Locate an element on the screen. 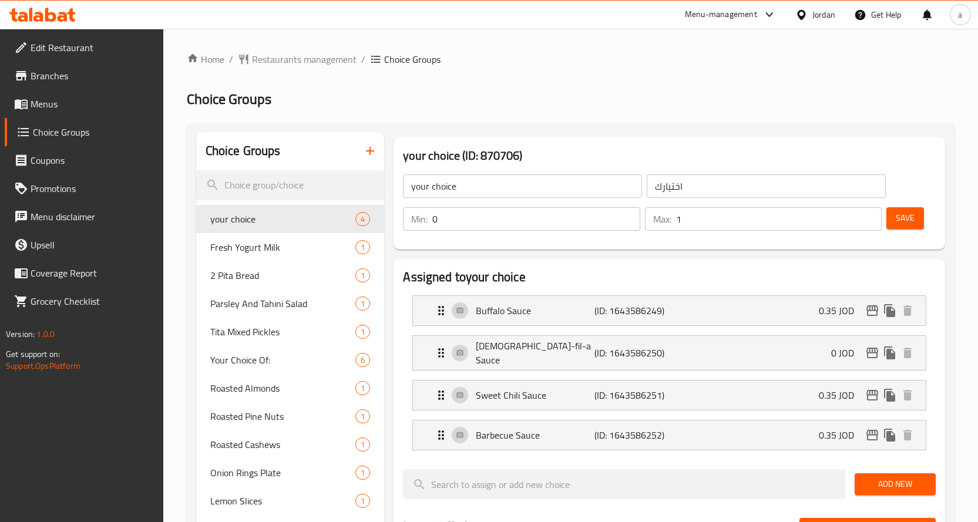 This screenshot has width=978, height=522. span: Menu disclaimer is located at coordinates (92, 217).